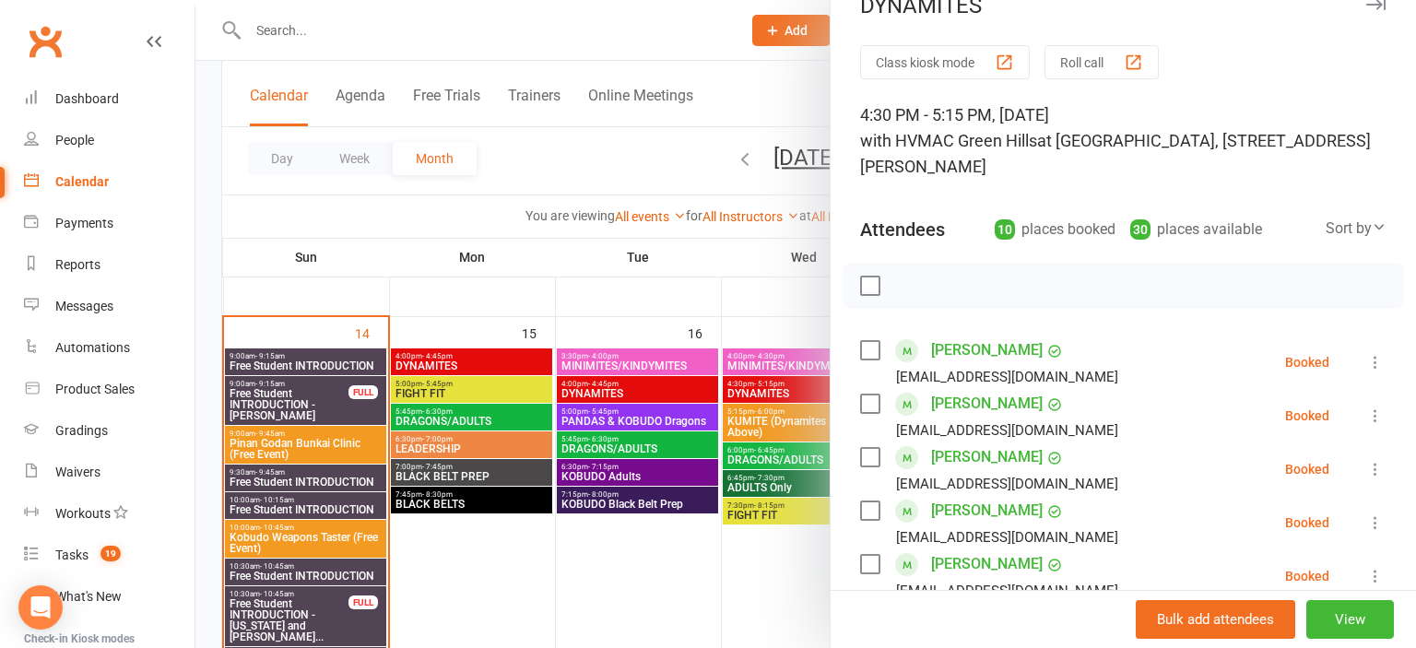  I want to click on a: Reports, so click(109, 265).